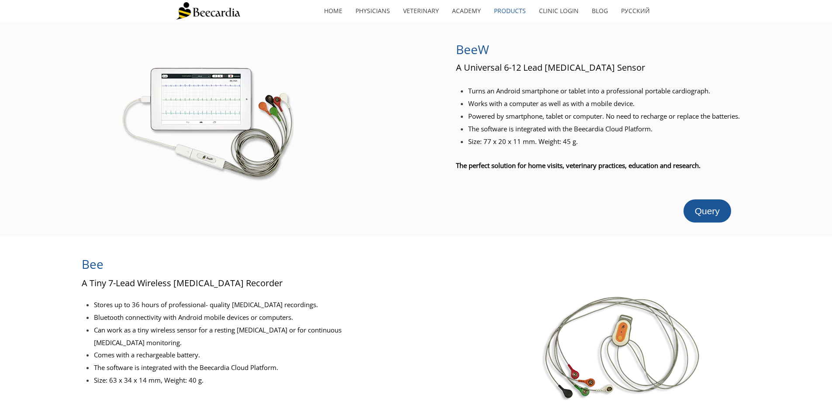 This screenshot has width=832, height=401. Describe the element at coordinates (193, 317) in the screenshot. I see `span: Bluetooth connectivity with Android mobile devices or computers.` at that location.